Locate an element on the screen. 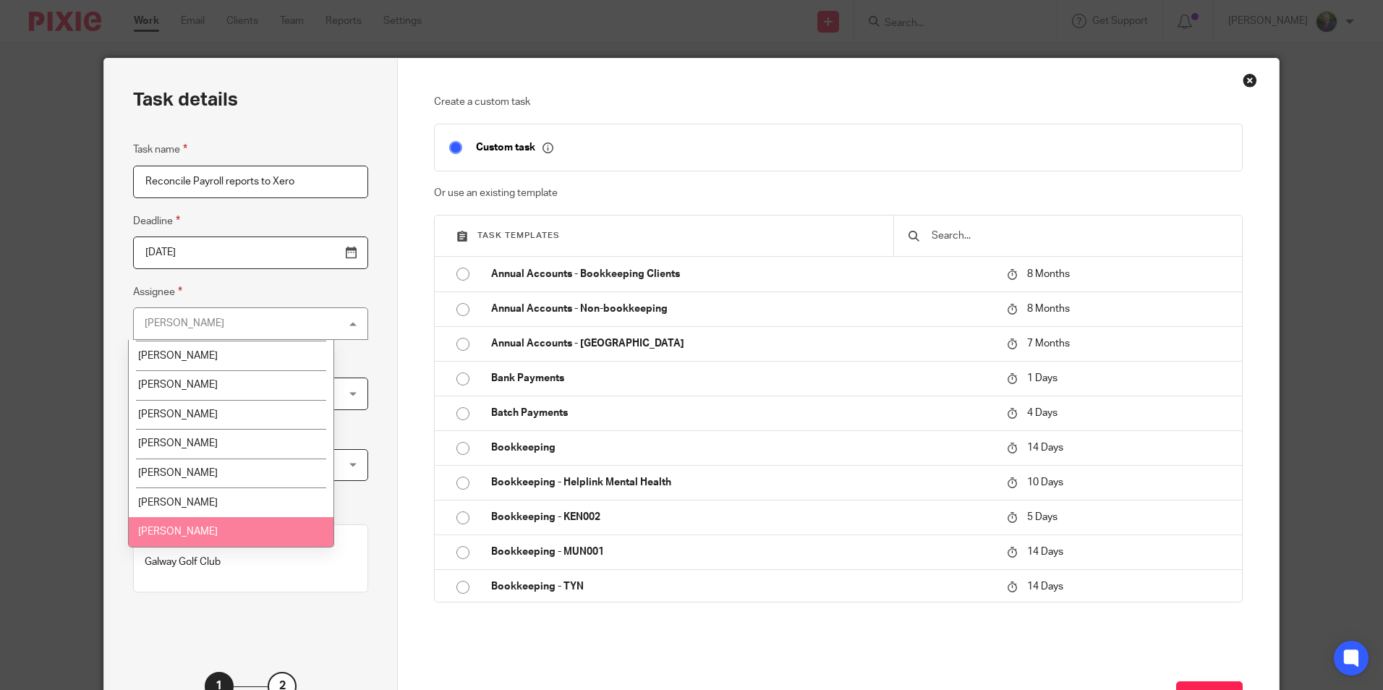  p: Bank Payments is located at coordinates (741, 378).